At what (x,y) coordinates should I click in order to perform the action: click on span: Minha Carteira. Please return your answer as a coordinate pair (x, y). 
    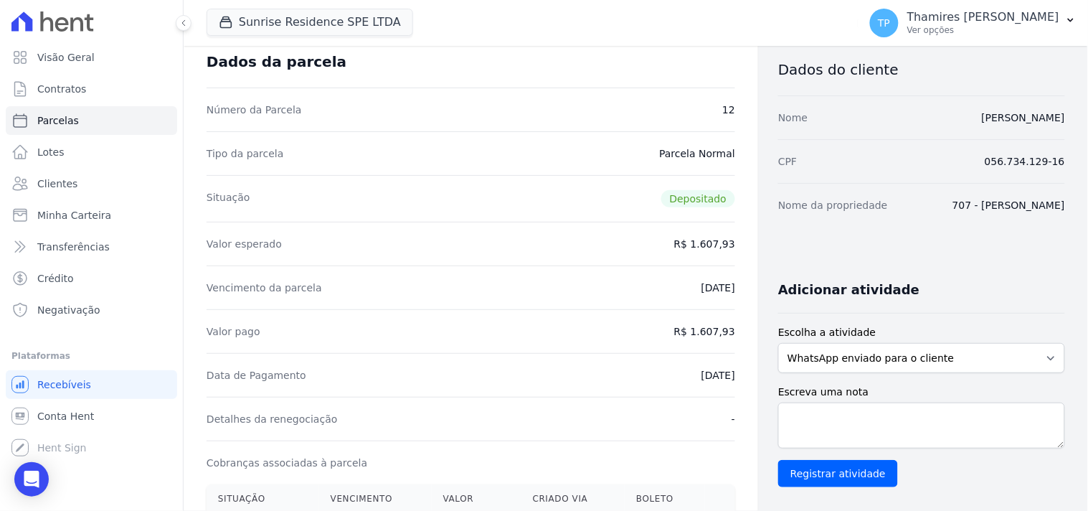
    Looking at the image, I should click on (74, 215).